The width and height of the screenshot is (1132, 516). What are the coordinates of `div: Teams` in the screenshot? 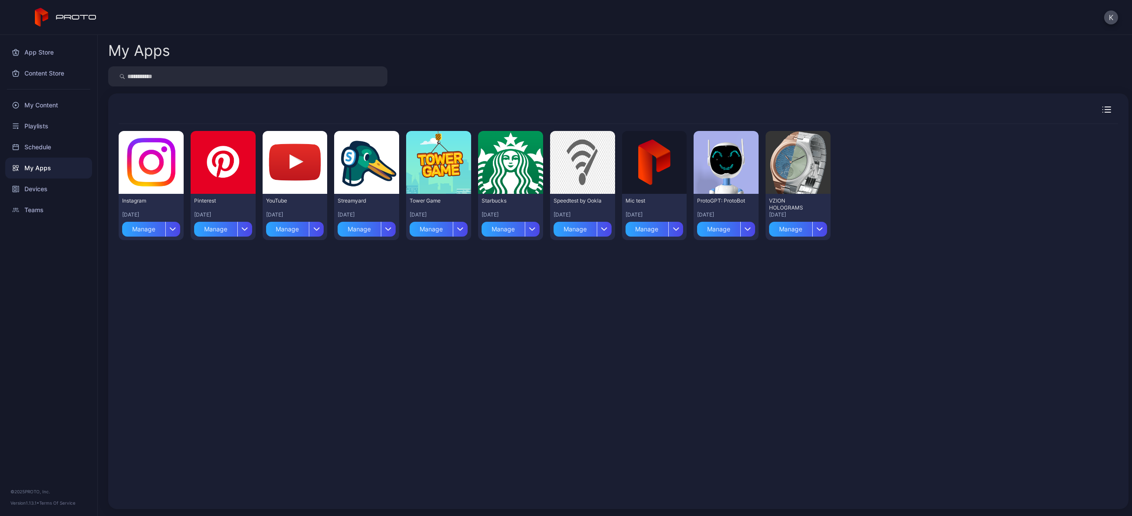 It's located at (48, 210).